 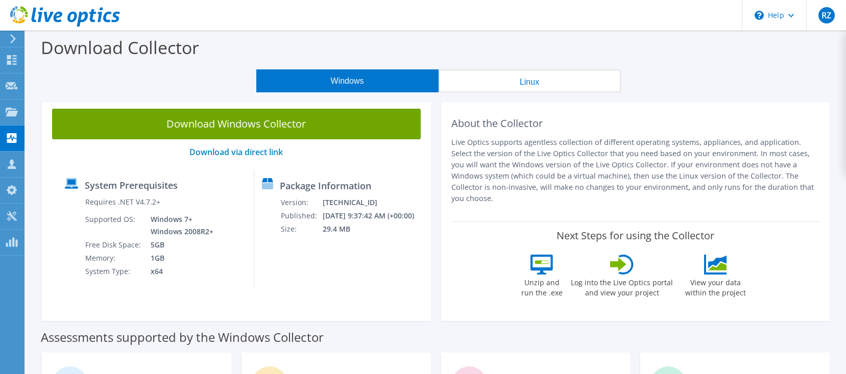 I want to click on h2: About the Collector, so click(x=636, y=124).